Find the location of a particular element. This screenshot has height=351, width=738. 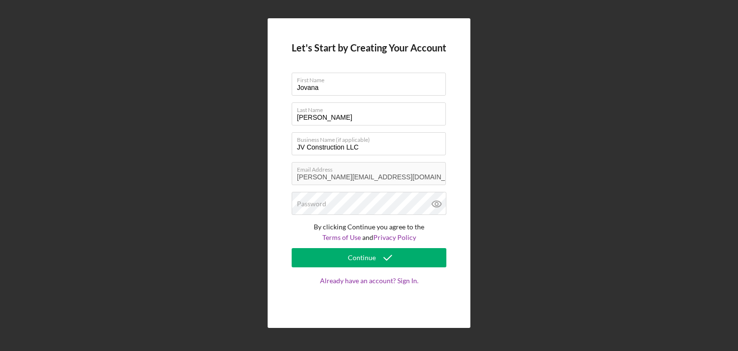

a: Privacy Policy is located at coordinates (394, 237).